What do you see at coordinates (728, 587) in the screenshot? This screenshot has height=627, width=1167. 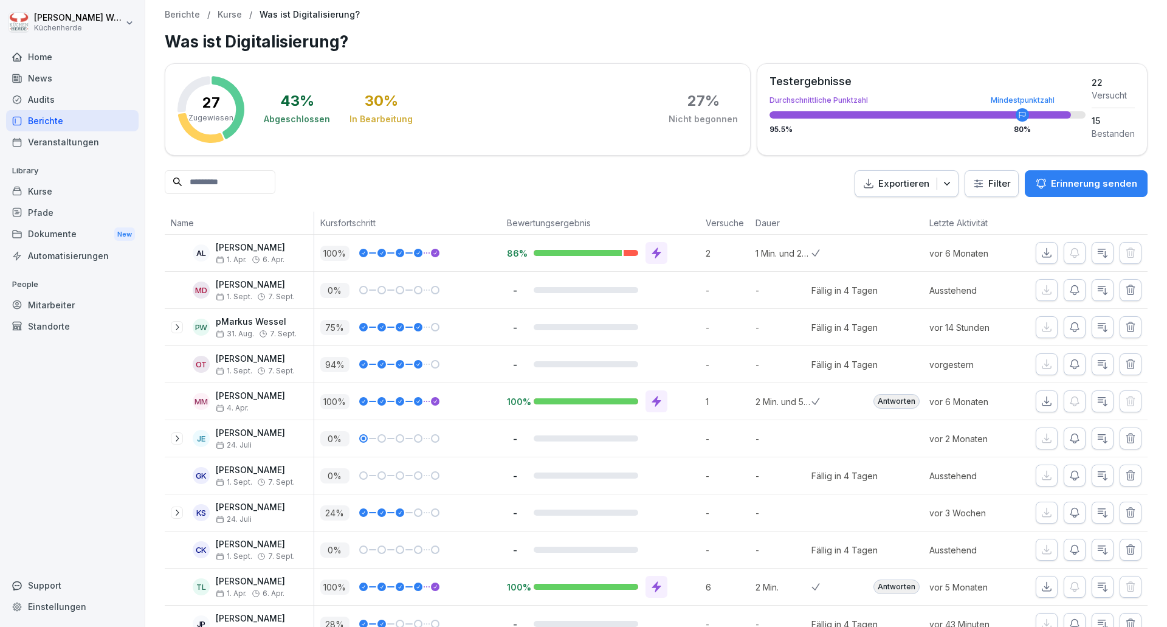 I see `p: 6` at bounding box center [728, 587].